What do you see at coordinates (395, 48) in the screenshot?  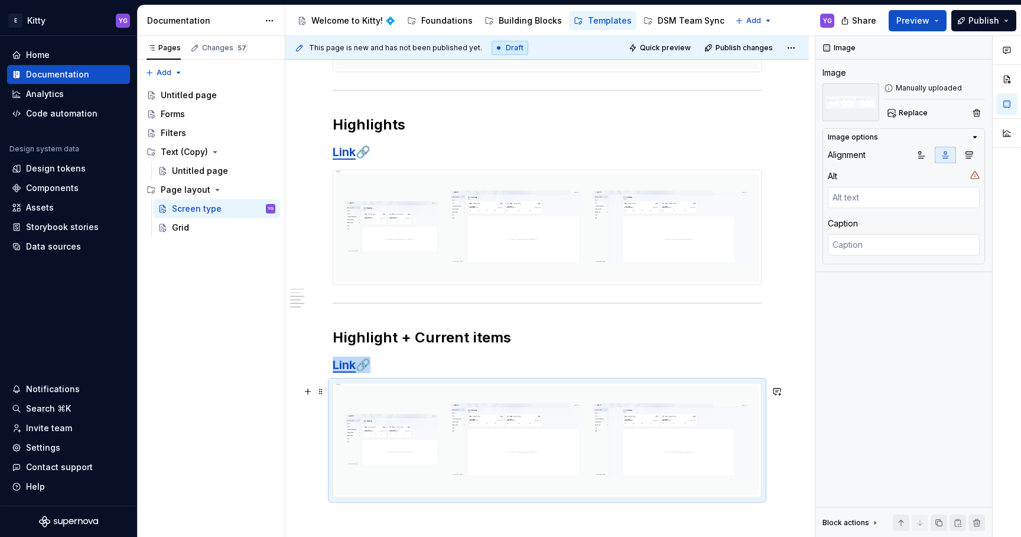 I see `span: This page is new and has not been published yet.` at bounding box center [395, 48].